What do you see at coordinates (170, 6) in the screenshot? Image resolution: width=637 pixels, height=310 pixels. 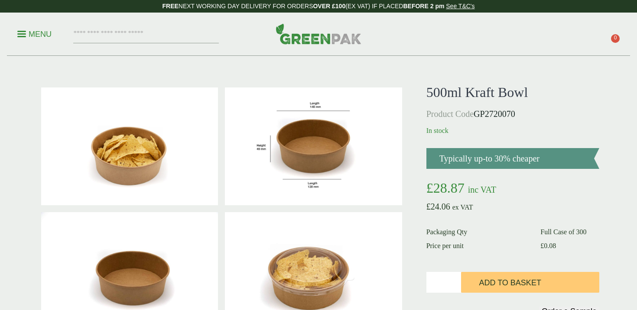 I see `strong: FREE` at bounding box center [170, 6].